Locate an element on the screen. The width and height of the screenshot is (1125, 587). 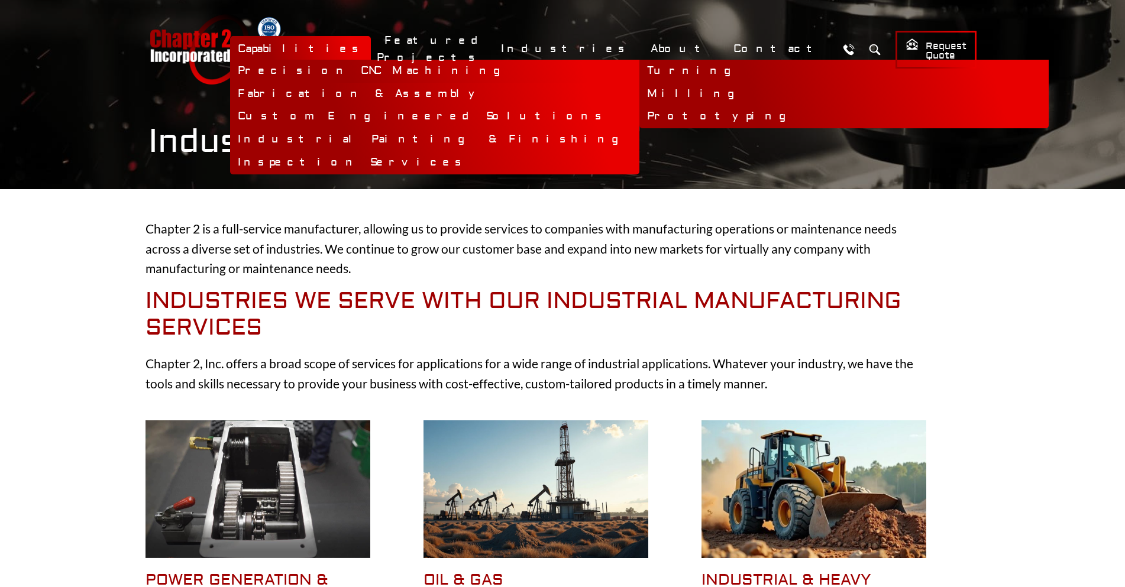
h1: Industries We Serve is located at coordinates (563, 141).